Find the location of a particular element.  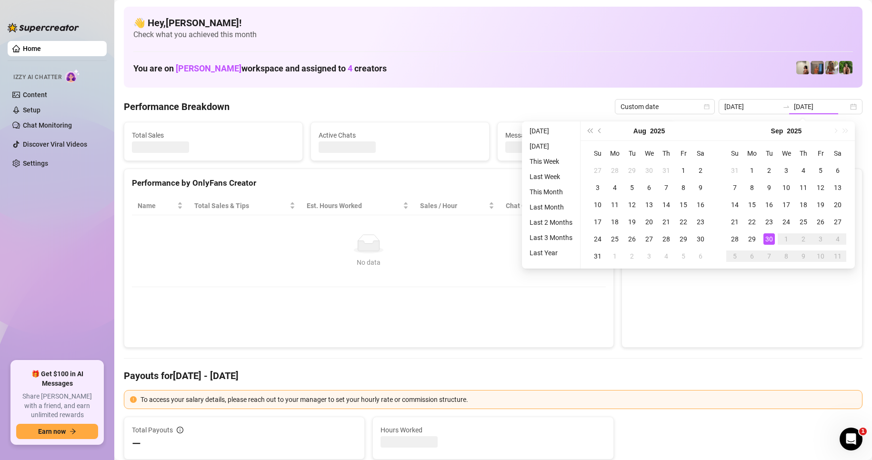

th: Sales / Hour is located at coordinates (457, 206).